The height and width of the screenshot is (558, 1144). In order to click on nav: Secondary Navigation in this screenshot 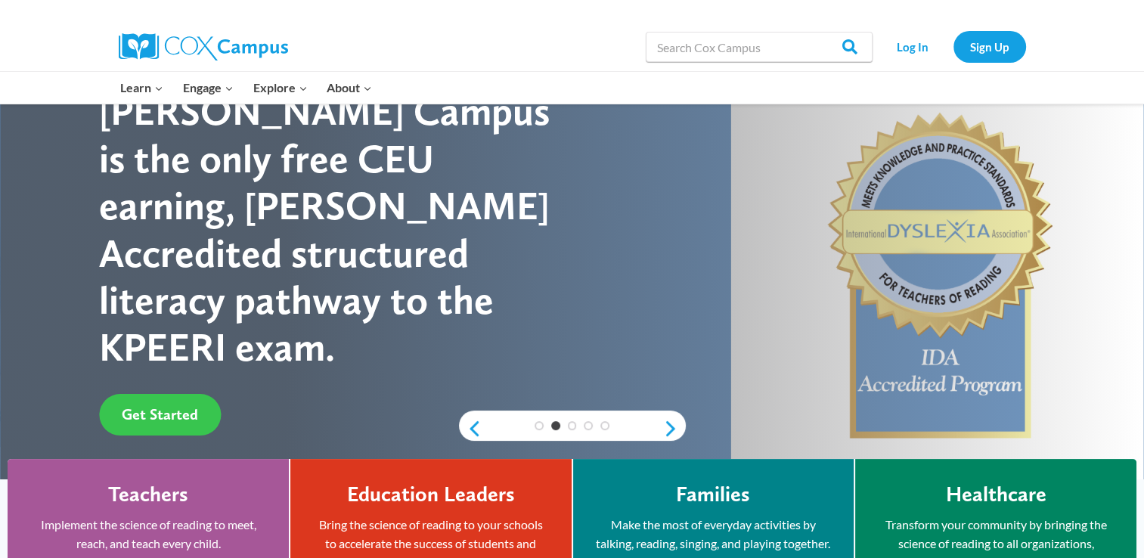, I will do `click(953, 46)`.